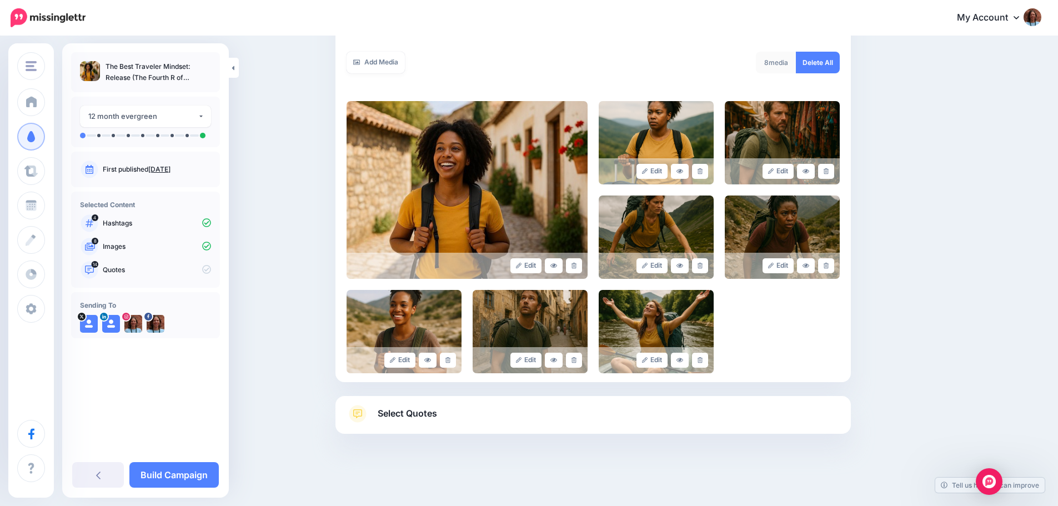 Image resolution: width=1058 pixels, height=506 pixels. What do you see at coordinates (158, 72) in the screenshot?
I see `p: The Best Traveler Mindset: Release (The Fourth R of Responsible Travel)` at bounding box center [158, 72].